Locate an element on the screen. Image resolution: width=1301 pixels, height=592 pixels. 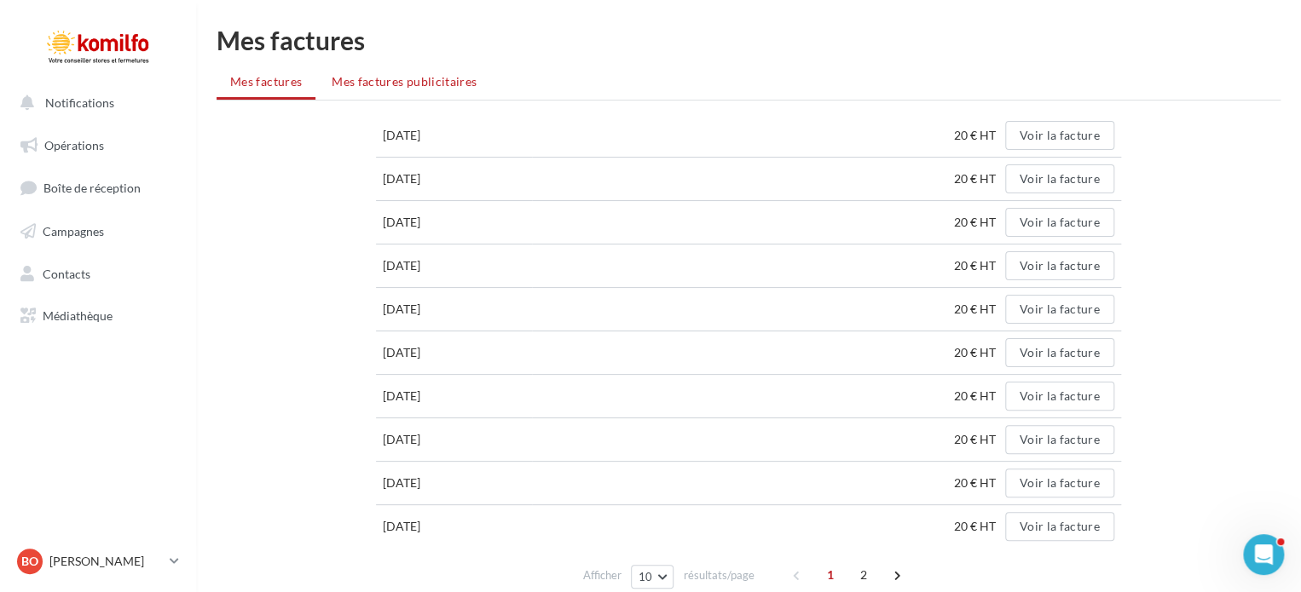
span: résultats/page is located at coordinates (718, 575).